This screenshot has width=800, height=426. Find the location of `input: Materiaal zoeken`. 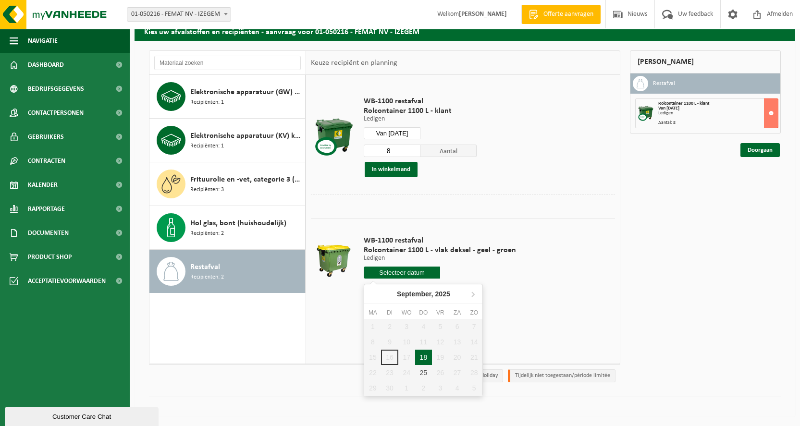

input: Materiaal zoeken is located at coordinates (227, 63).